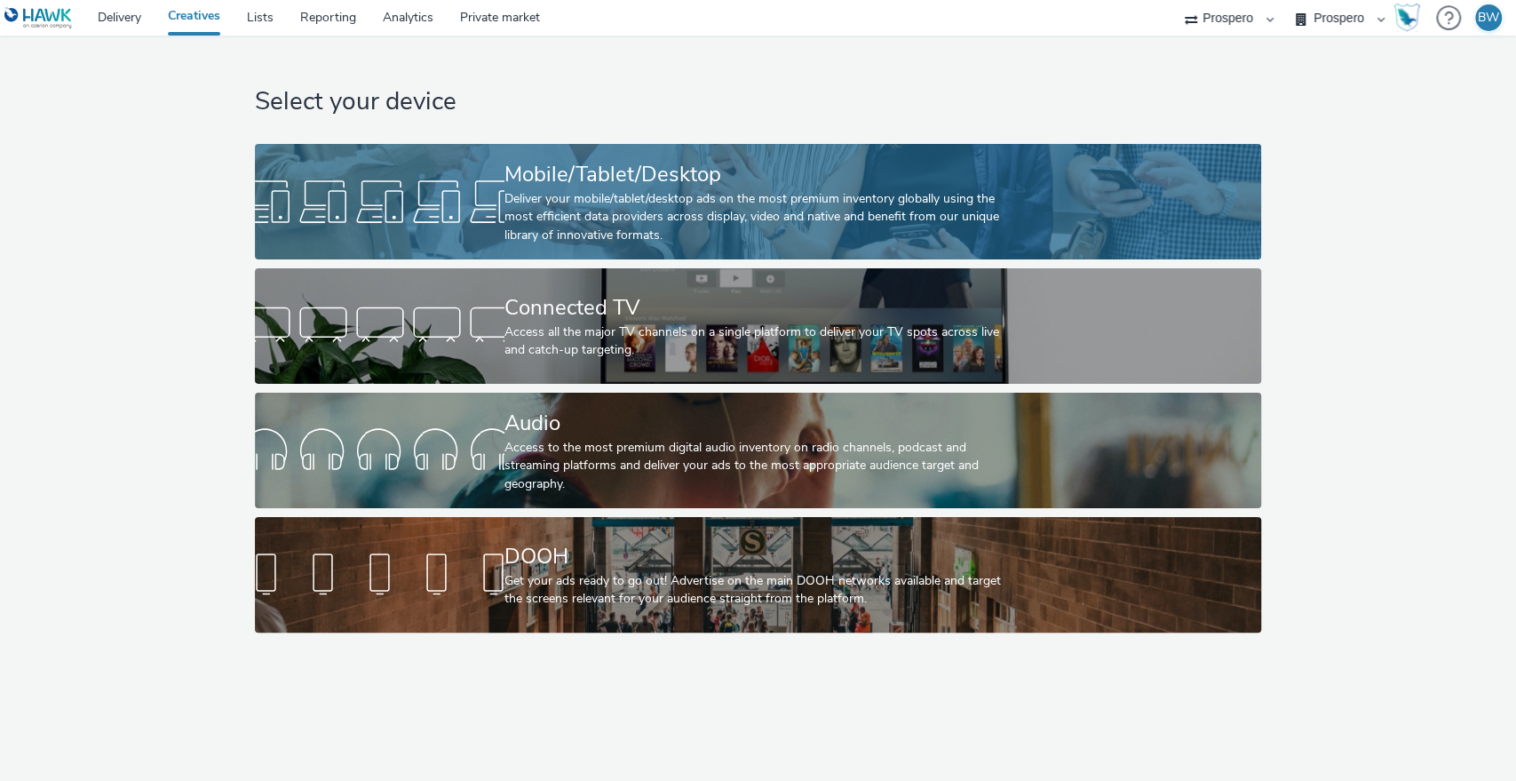  I want to click on div: BW, so click(1489, 18).